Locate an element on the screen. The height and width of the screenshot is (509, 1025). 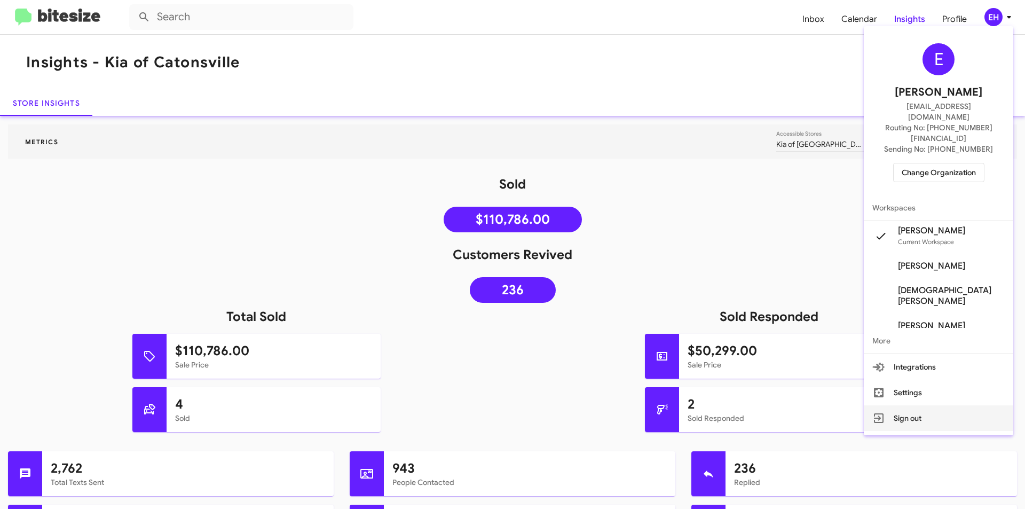
span: Current Workspace is located at coordinates (926, 241).